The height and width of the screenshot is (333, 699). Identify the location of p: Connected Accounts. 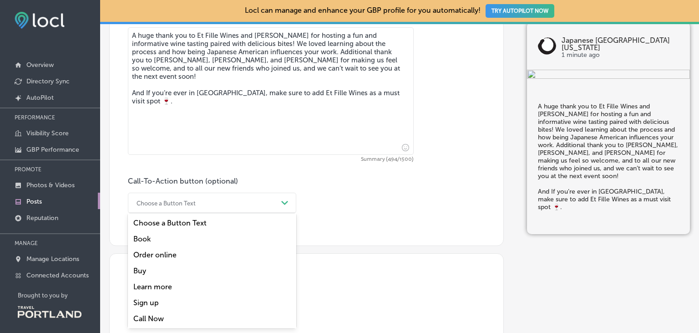
(57, 275).